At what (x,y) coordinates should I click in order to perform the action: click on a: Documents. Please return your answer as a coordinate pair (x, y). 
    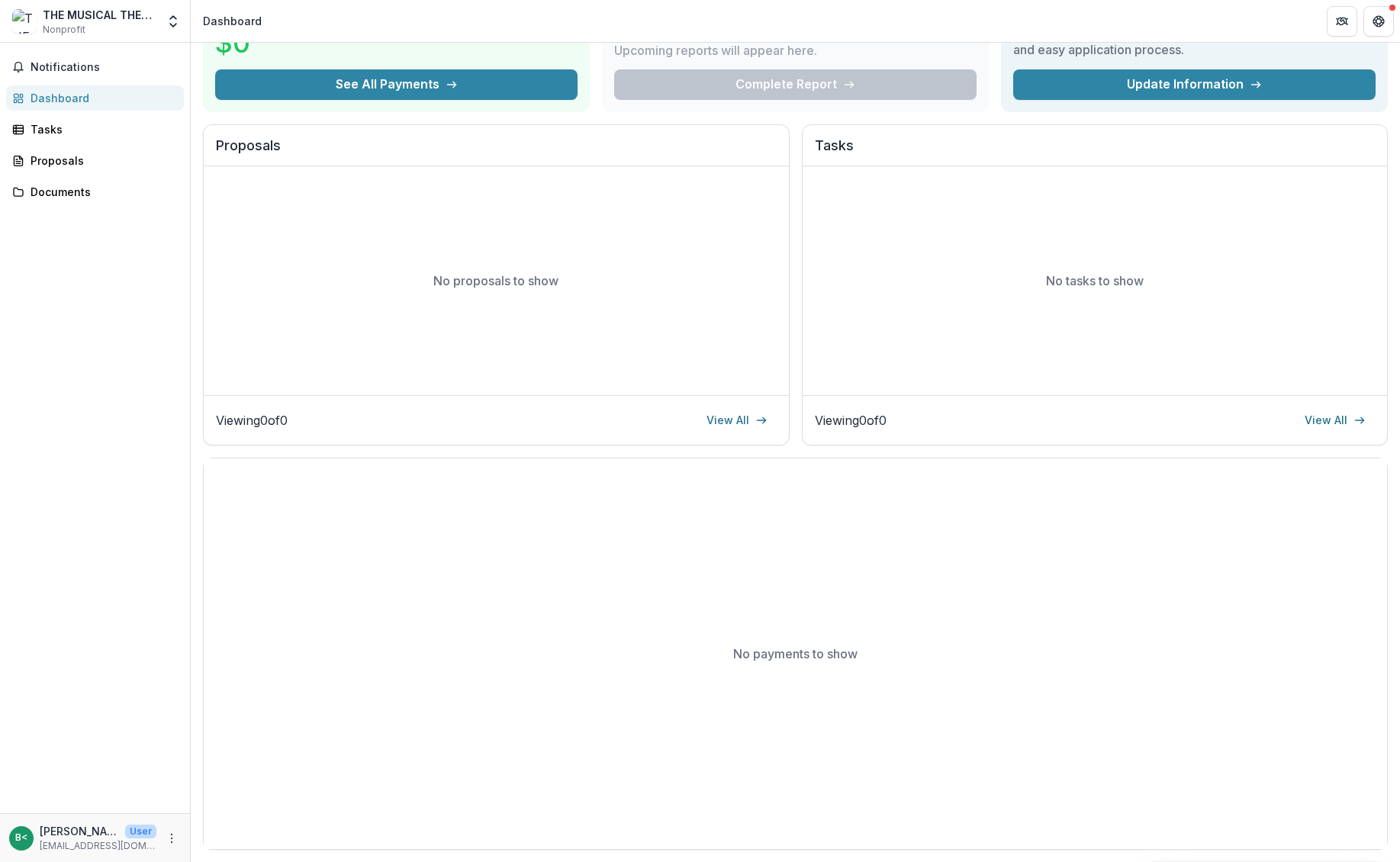
    Looking at the image, I should click on (95, 191).